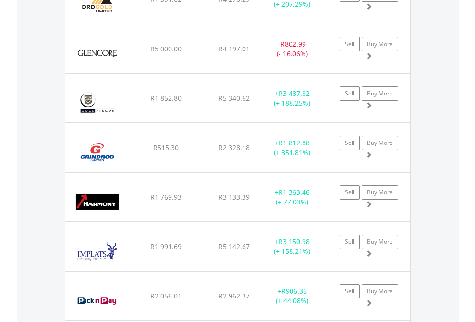  I want to click on span: R1 812.88, so click(294, 143).